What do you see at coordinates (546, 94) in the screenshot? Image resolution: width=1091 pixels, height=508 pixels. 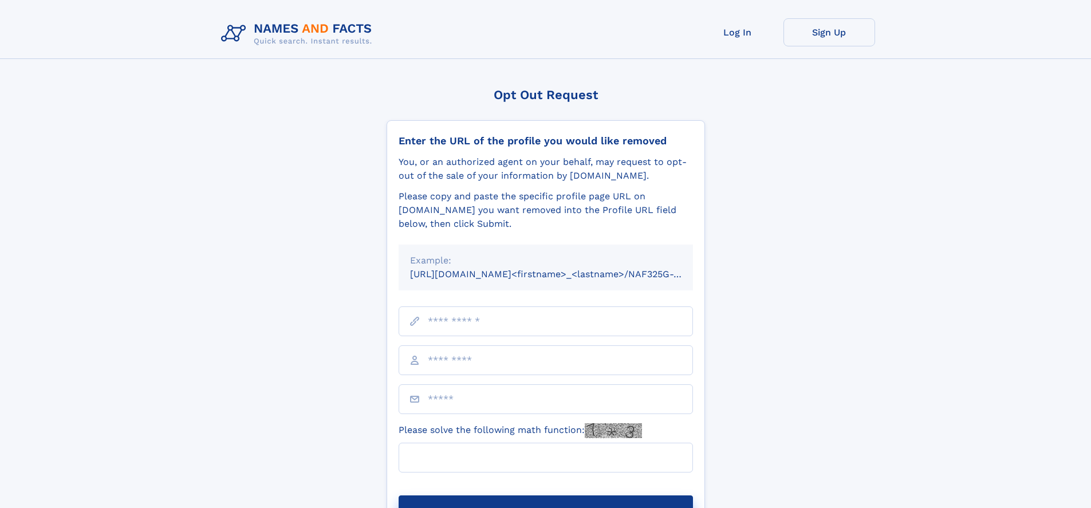 I see `div: Opt Out Request` at bounding box center [546, 94].